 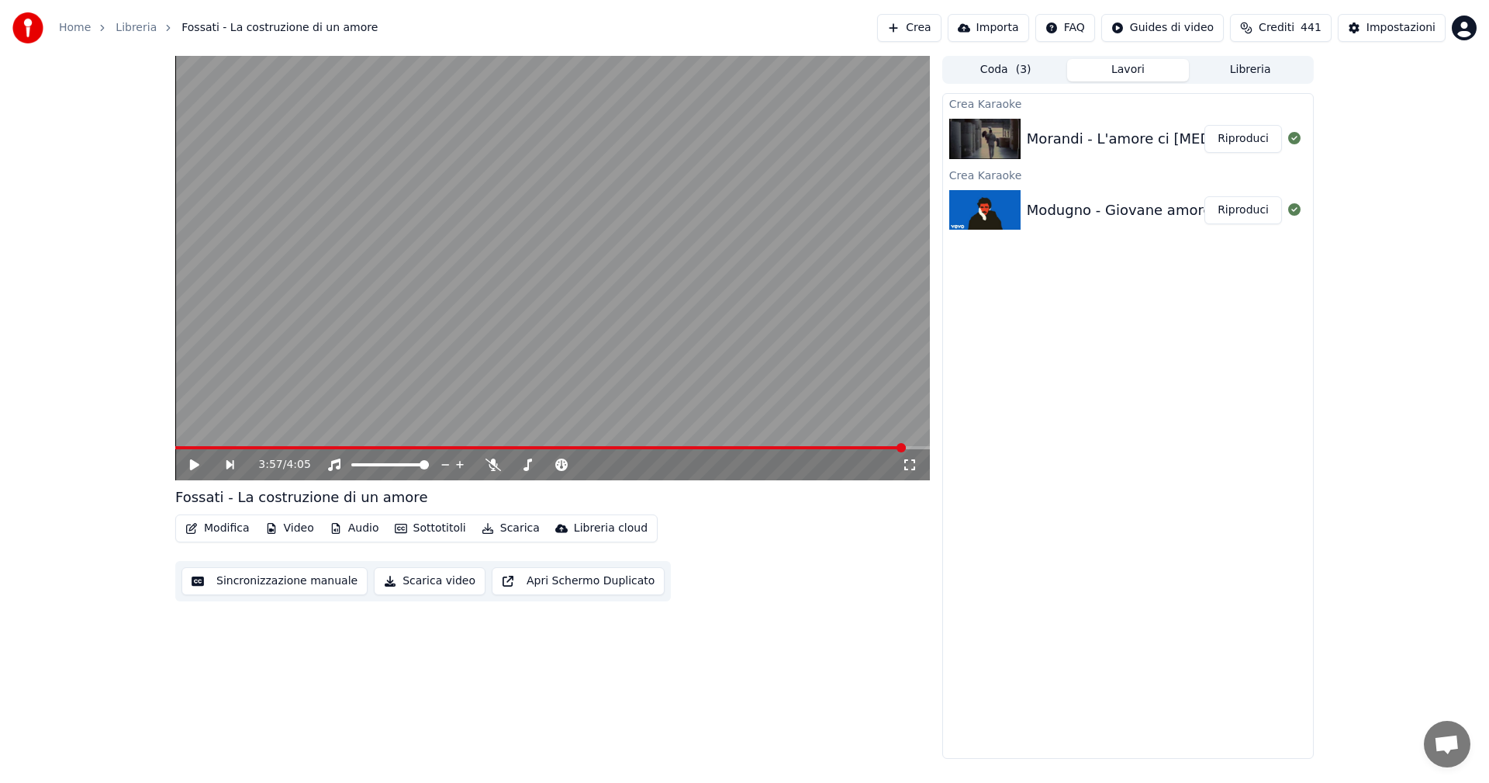 I want to click on button: Guides di video, so click(x=1163, y=28).